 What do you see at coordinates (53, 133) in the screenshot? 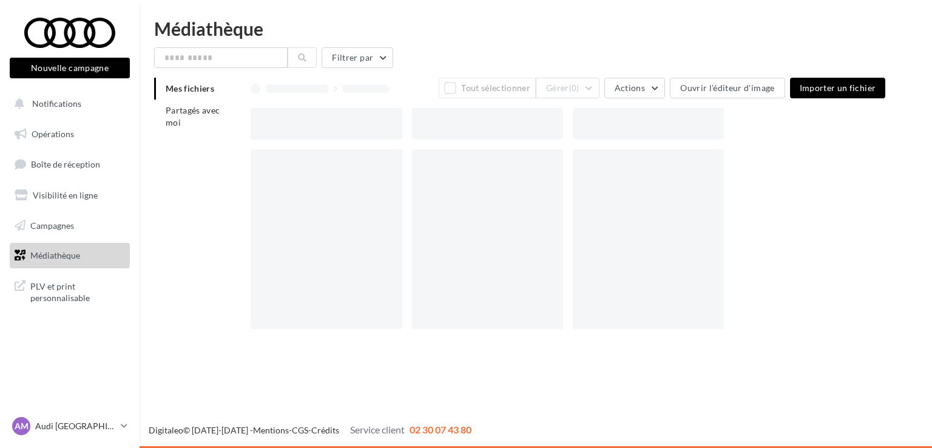
I see `span: Opérations` at bounding box center [53, 133].